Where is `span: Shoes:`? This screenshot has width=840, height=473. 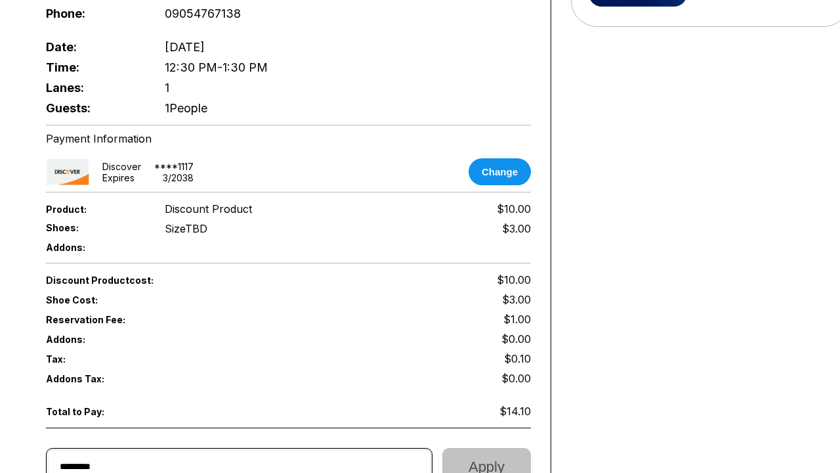
span: Shoes: is located at coordinates (95, 227).